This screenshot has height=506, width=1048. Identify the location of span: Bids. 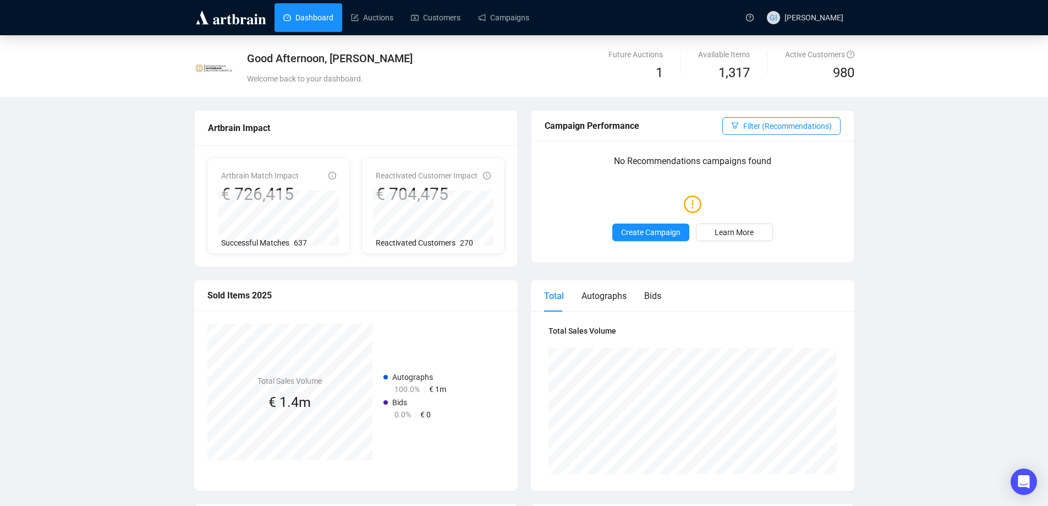
(399, 402).